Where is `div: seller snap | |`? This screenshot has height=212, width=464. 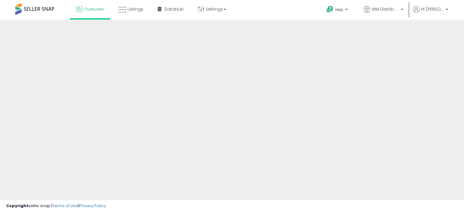
div: seller snap | | is located at coordinates (56, 206).